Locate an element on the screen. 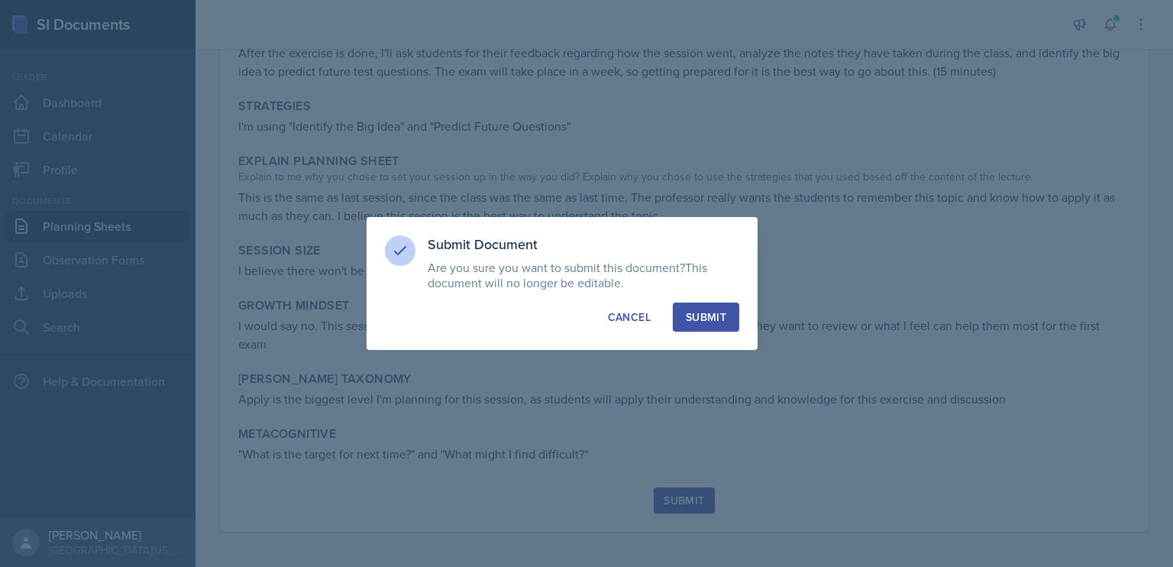 The image size is (1173, 567). button: Cancel is located at coordinates (629, 317).